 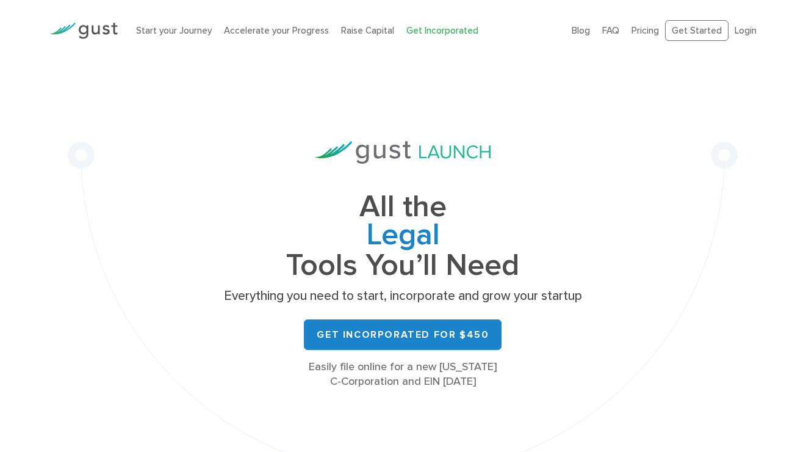 I want to click on p: Everything you need to start, incorporate and grow your startup, so click(x=403, y=296).